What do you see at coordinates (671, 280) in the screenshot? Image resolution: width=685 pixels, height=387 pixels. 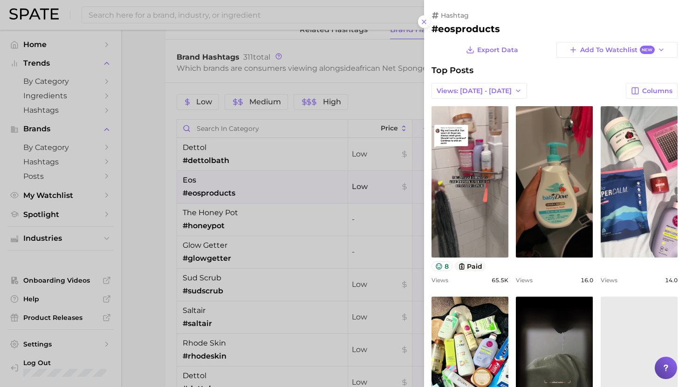 I see `span: 14.0` at bounding box center [671, 280].